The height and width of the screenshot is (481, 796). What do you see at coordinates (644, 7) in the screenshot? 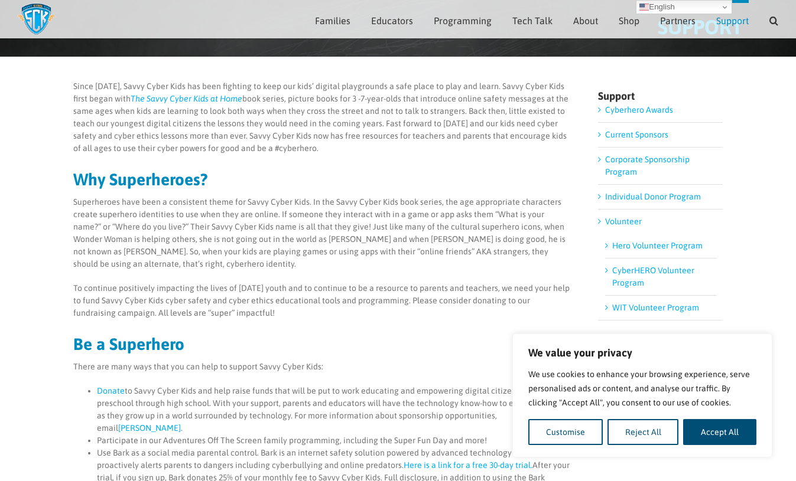
I see `img: en` at bounding box center [644, 7].